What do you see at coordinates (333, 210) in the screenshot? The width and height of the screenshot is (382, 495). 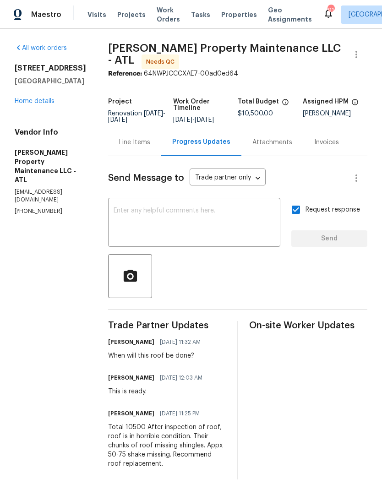 I see `span: Request response` at bounding box center [333, 210].